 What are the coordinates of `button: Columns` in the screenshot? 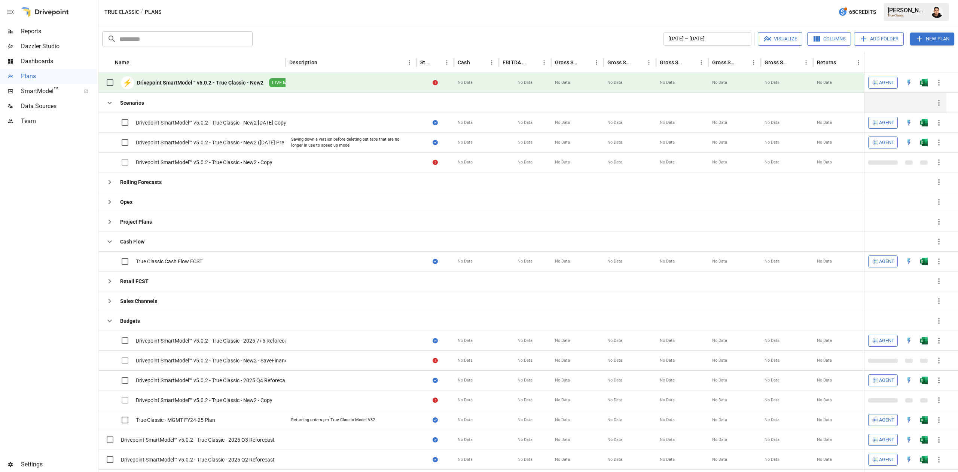 It's located at (829, 39).